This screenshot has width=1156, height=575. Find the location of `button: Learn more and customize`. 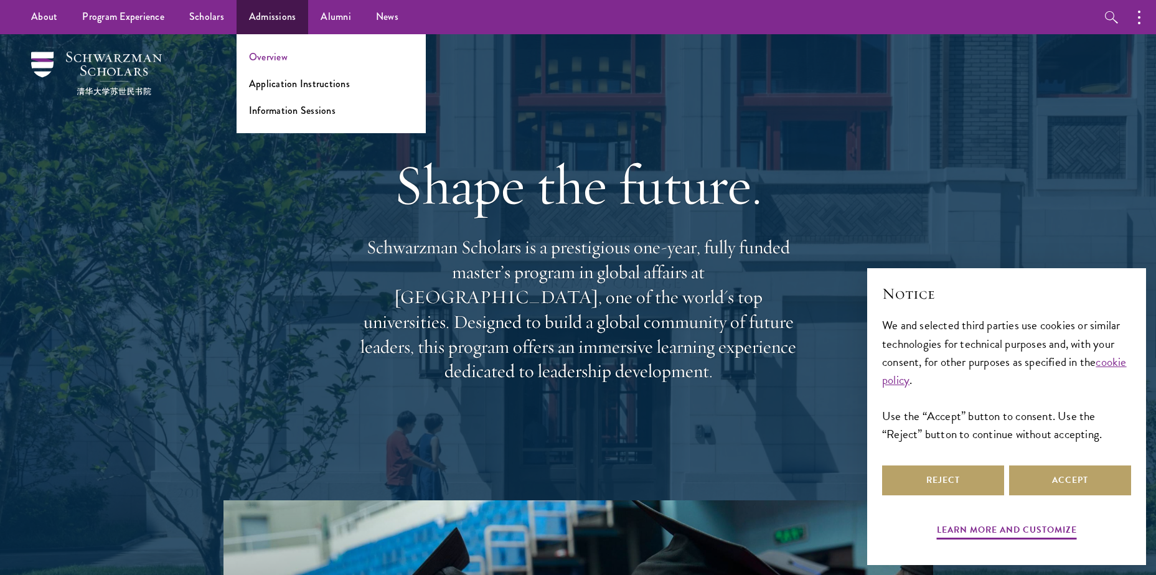

button: Learn more and customize is located at coordinates (1007, 532).